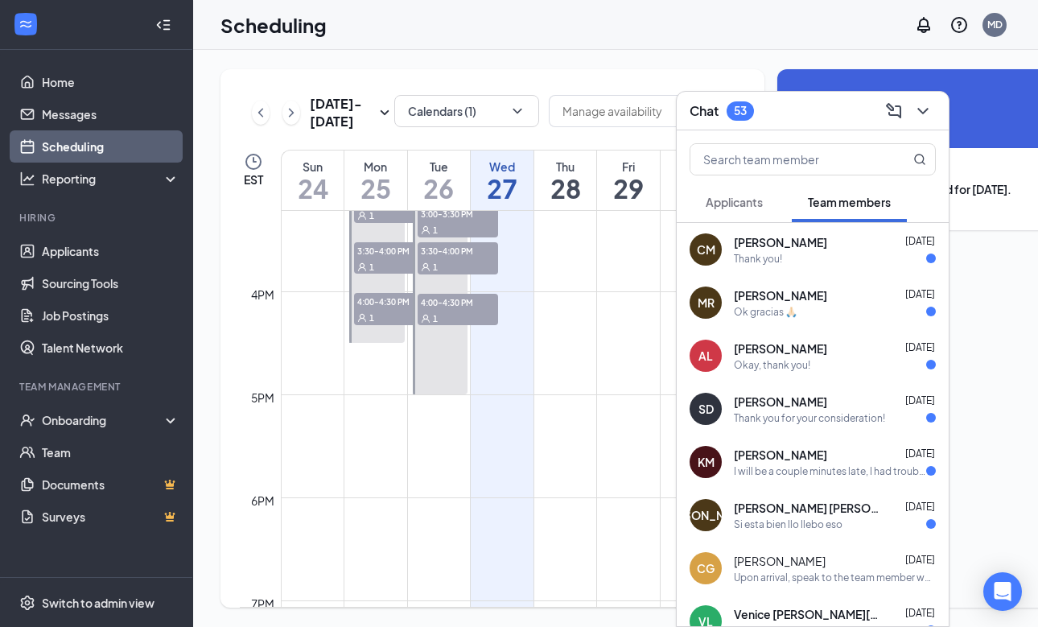 The height and width of the screenshot is (627, 1038). What do you see at coordinates (502, 167) in the screenshot?
I see `div: Wed` at bounding box center [502, 167].